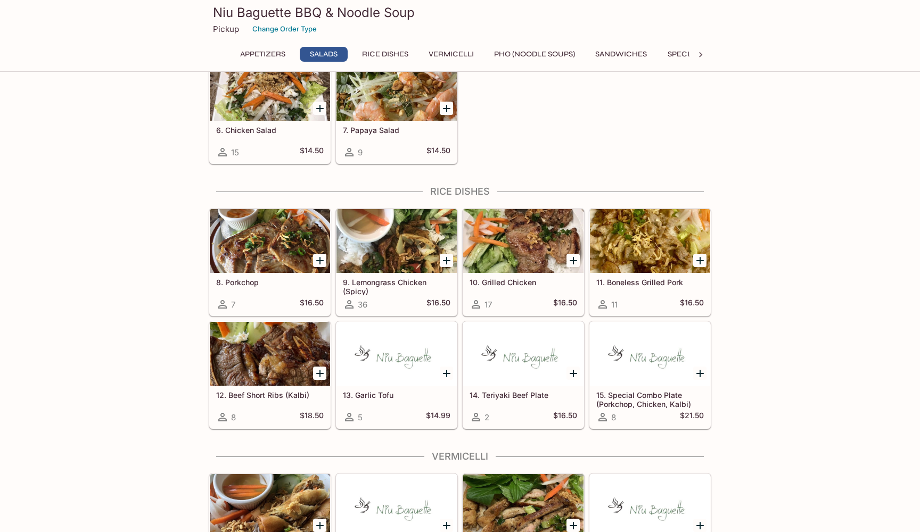 The width and height of the screenshot is (920, 532). What do you see at coordinates (319, 525) in the screenshot?
I see `button: Add 16. Crispy Spring Rolls` at bounding box center [319, 525].